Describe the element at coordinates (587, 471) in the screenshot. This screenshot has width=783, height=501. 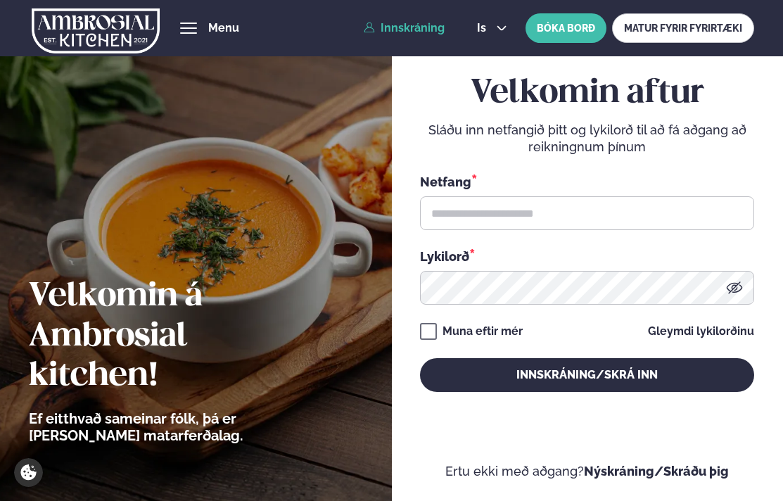
I see `p: Ertu ekki með aðgang?` at that location.